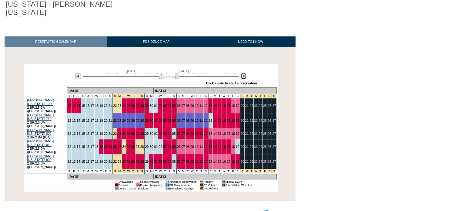 This screenshot has height=211, width=461. What do you see at coordinates (179, 161) in the screenshot?
I see `a: 06` at bounding box center [179, 161].